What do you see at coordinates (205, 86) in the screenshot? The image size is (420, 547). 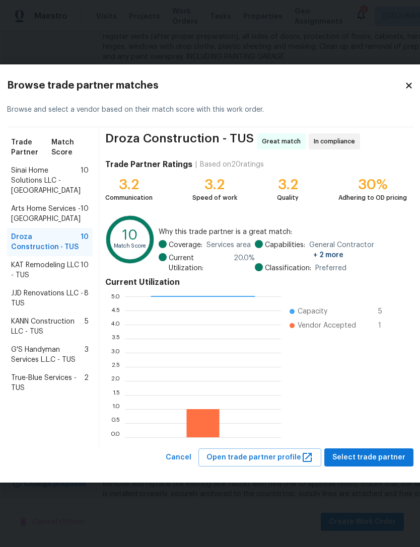 I see `h2: Browse trade partner matches` at bounding box center [205, 86].